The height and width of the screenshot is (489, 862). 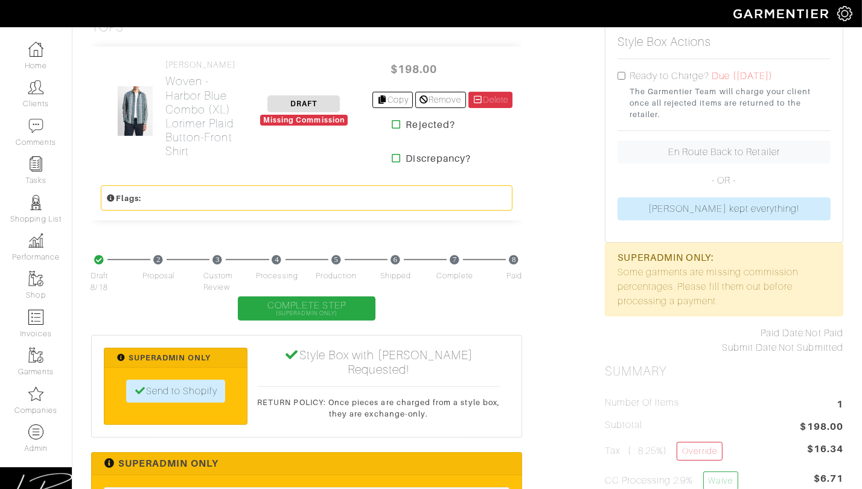 What do you see at coordinates (395, 260) in the screenshot?
I see `span: 6` at bounding box center [395, 260].